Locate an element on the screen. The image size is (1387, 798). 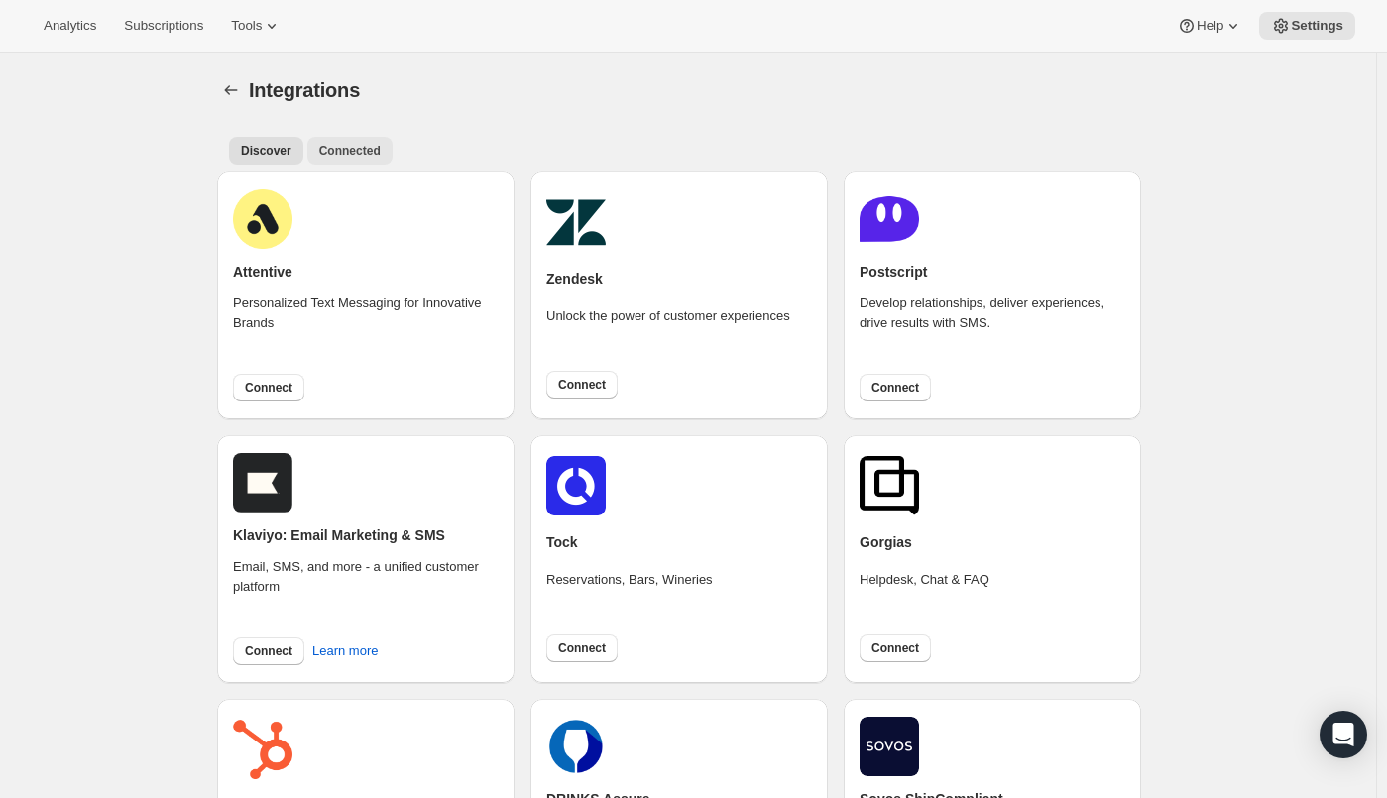
img: attentive.png is located at coordinates (263, 219).